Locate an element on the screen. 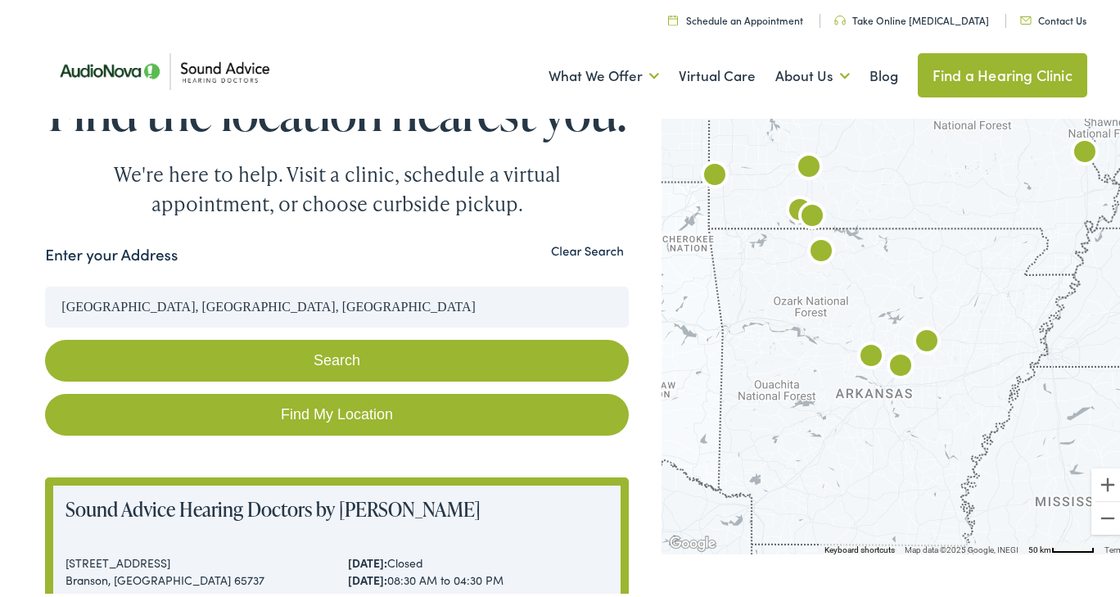 The height and width of the screenshot is (597, 1120). button: Clear Search is located at coordinates (587, 247).